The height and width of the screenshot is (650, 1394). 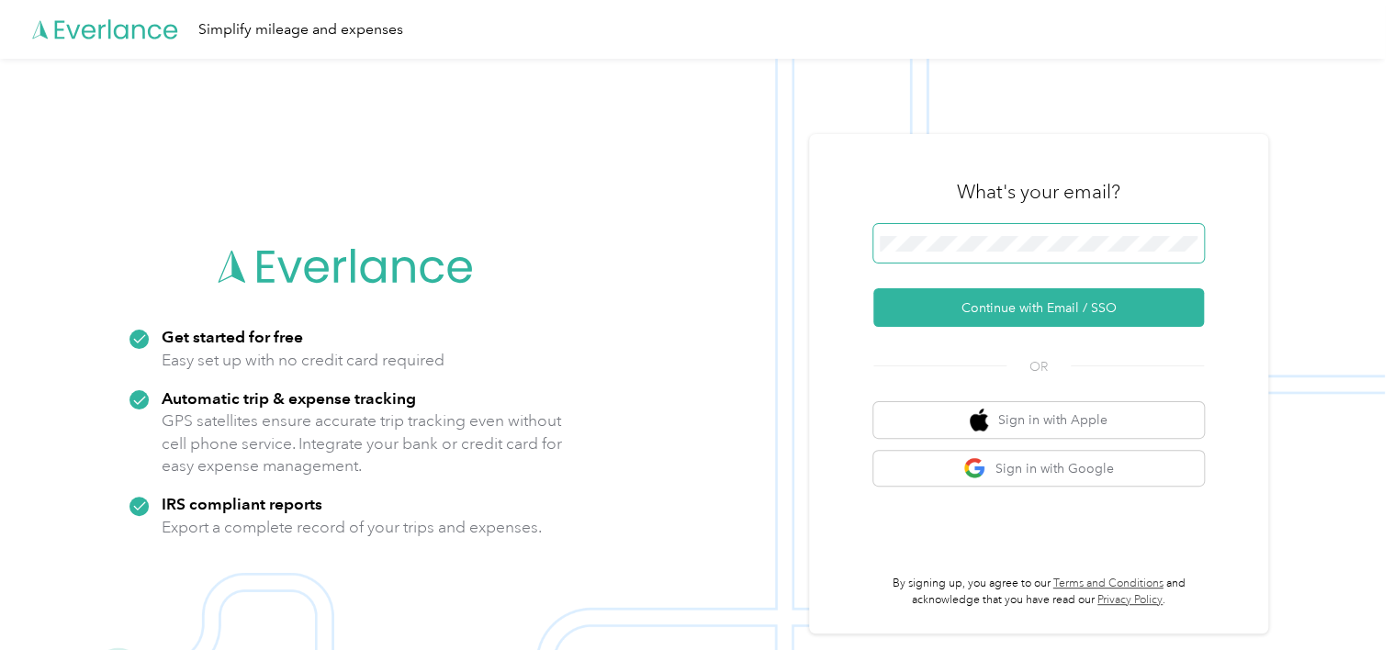 What do you see at coordinates (303, 360) in the screenshot?
I see `p: Easy set up with no credit card required` at bounding box center [303, 360].